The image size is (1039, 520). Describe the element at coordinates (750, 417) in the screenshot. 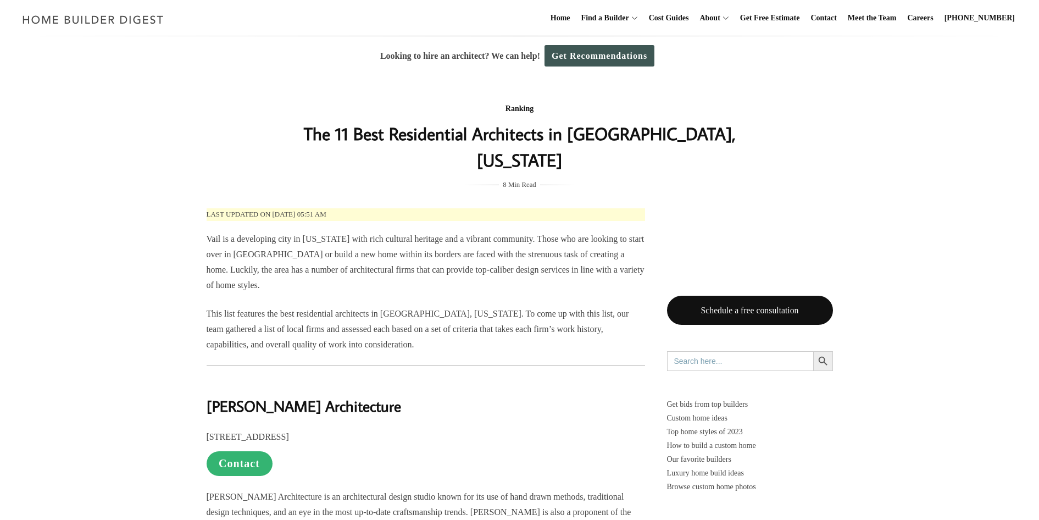

I see `p: Custom home ideas` at that location.